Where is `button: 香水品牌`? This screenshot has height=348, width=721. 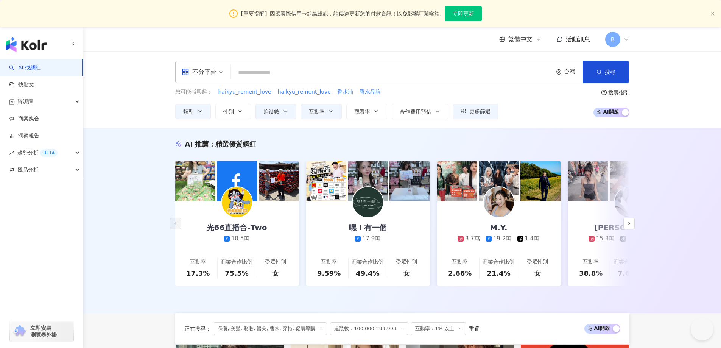
button: 香水品牌 is located at coordinates (370, 92).